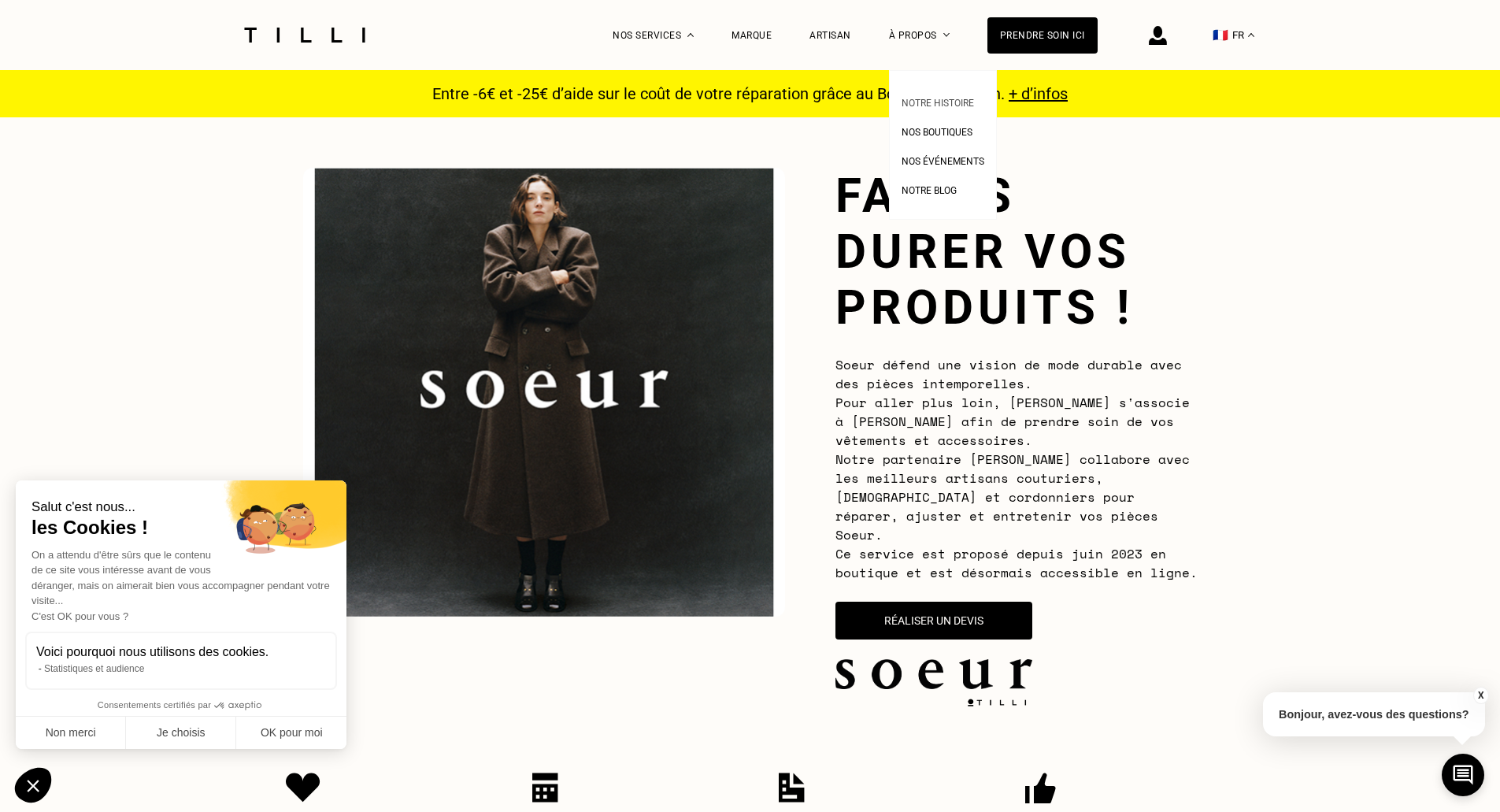 The height and width of the screenshot is (812, 1500). I want to click on a: + d’infos, so click(1037, 94).